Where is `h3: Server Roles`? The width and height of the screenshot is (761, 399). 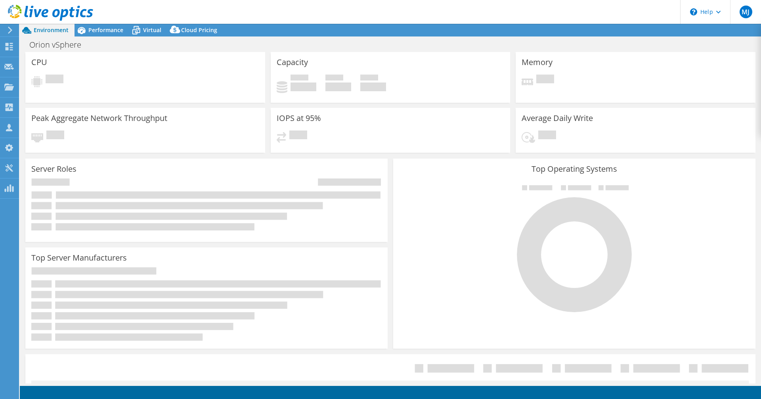
h3: Server Roles is located at coordinates (54, 169).